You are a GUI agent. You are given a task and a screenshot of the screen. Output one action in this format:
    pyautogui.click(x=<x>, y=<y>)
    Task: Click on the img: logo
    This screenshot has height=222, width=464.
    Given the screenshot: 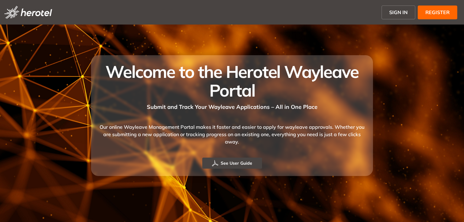 What is the action you would take?
    pyautogui.click(x=28, y=12)
    